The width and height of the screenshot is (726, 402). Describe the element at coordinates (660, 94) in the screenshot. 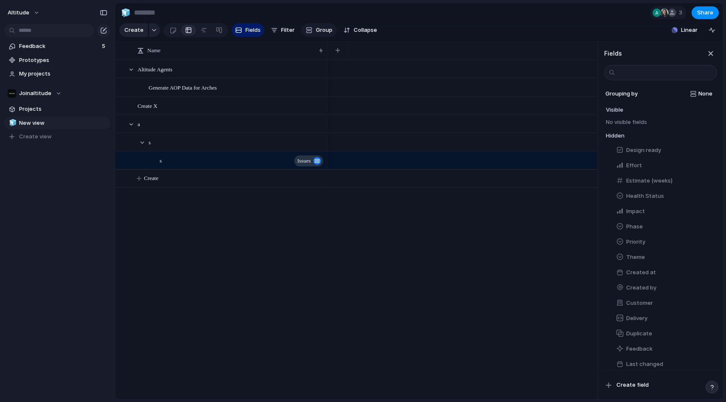

I see `button: Grouping byNone` at that location.